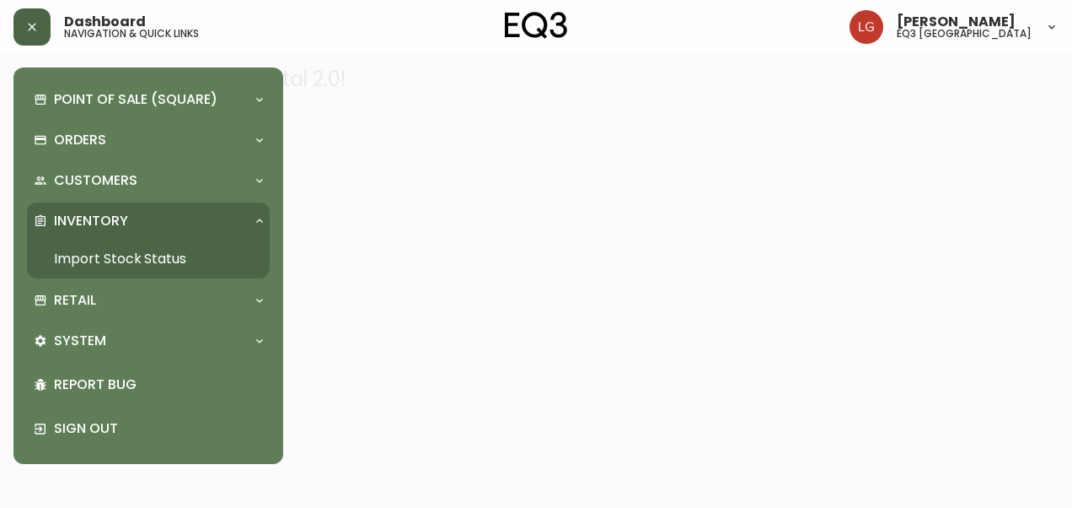  I want to click on div: System, so click(148, 341).